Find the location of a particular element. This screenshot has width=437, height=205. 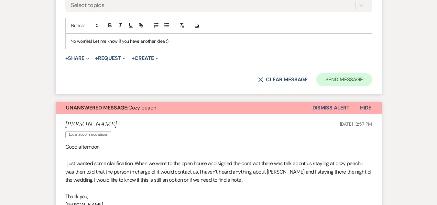

button: Create is located at coordinates (145, 58).